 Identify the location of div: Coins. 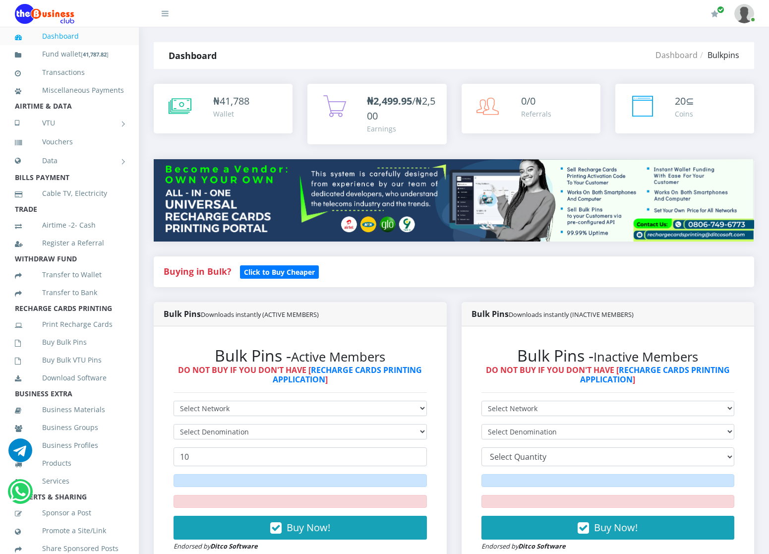
(684, 114).